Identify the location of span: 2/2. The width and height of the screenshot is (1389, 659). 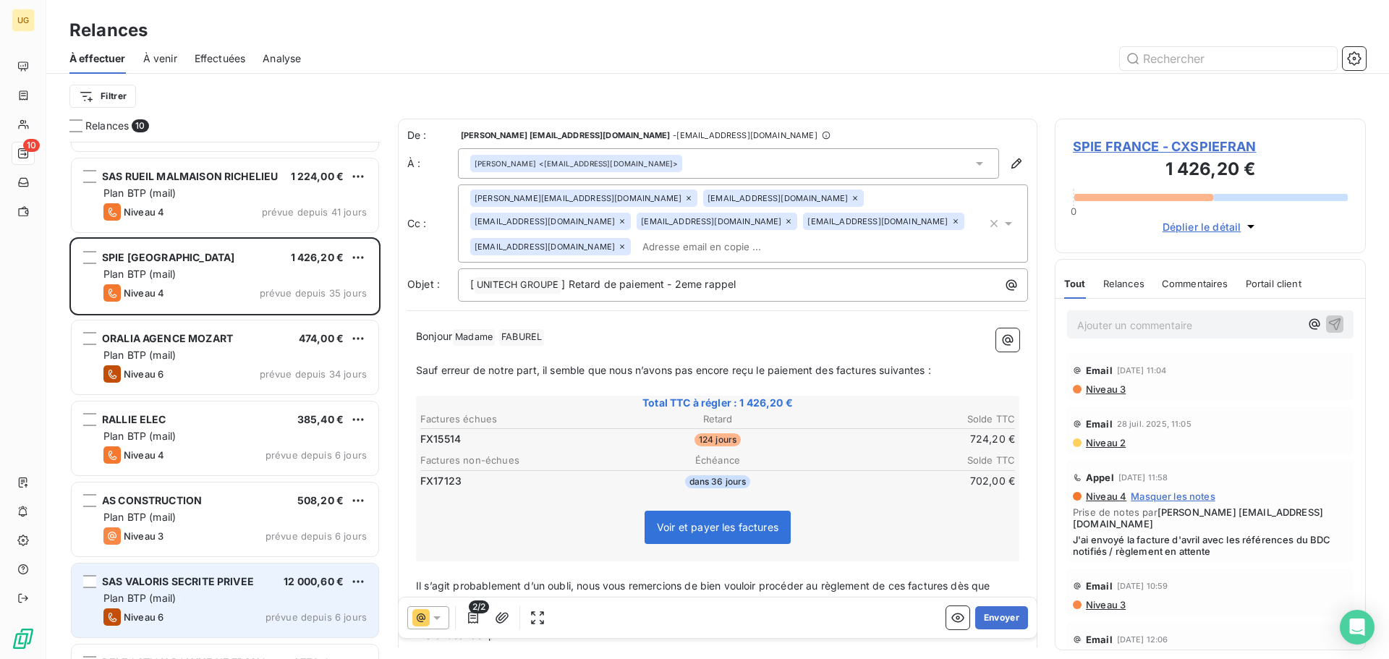
(479, 607).